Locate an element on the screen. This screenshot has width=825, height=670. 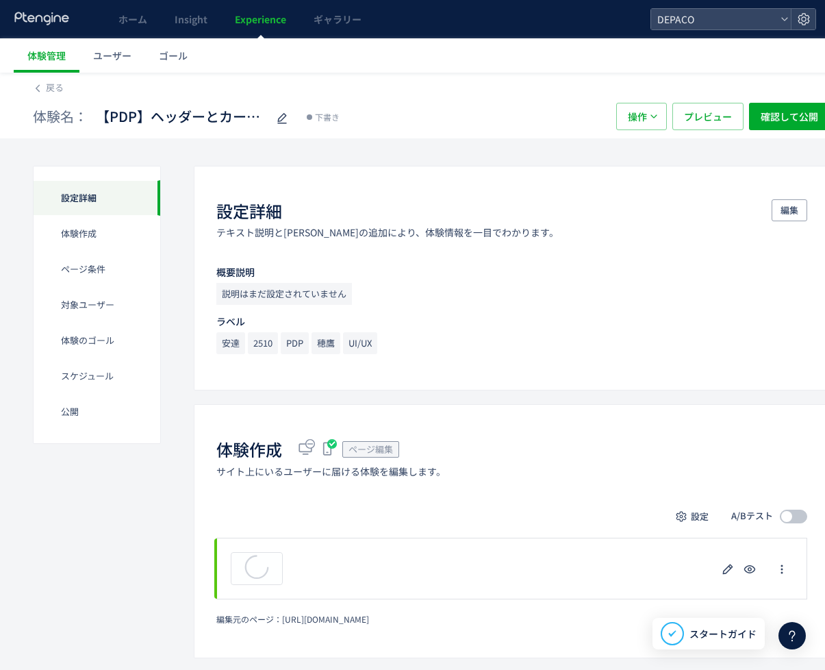
span: Insight is located at coordinates (191, 19).